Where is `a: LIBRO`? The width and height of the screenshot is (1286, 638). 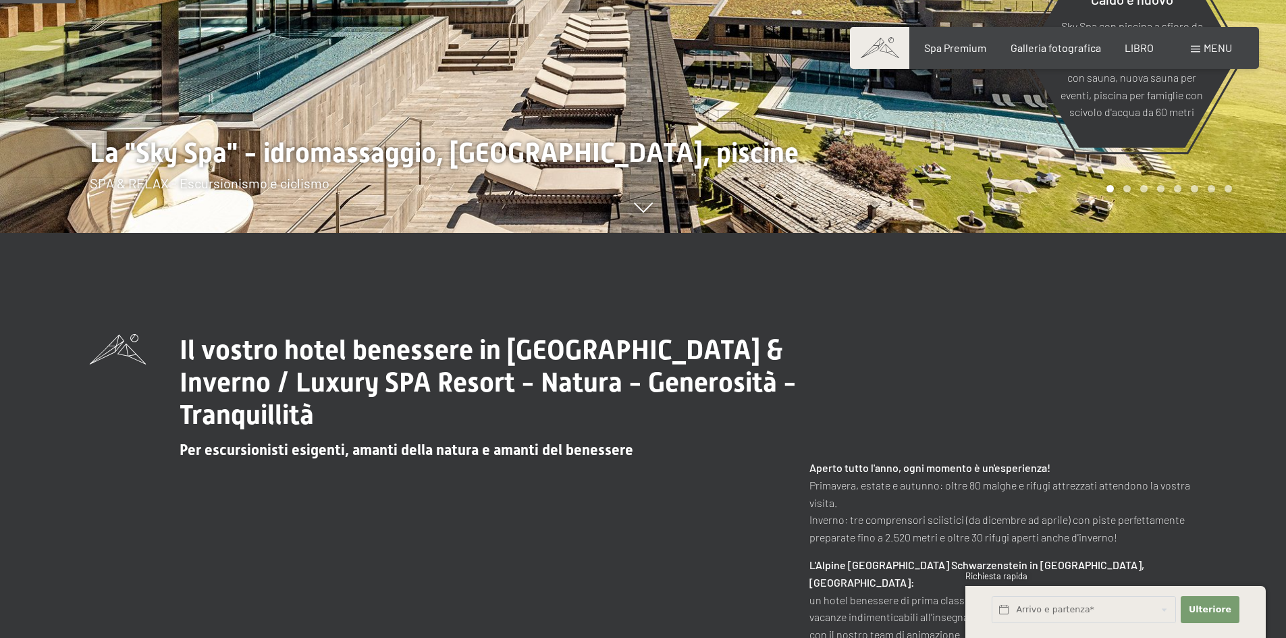 a: LIBRO is located at coordinates (1139, 47).